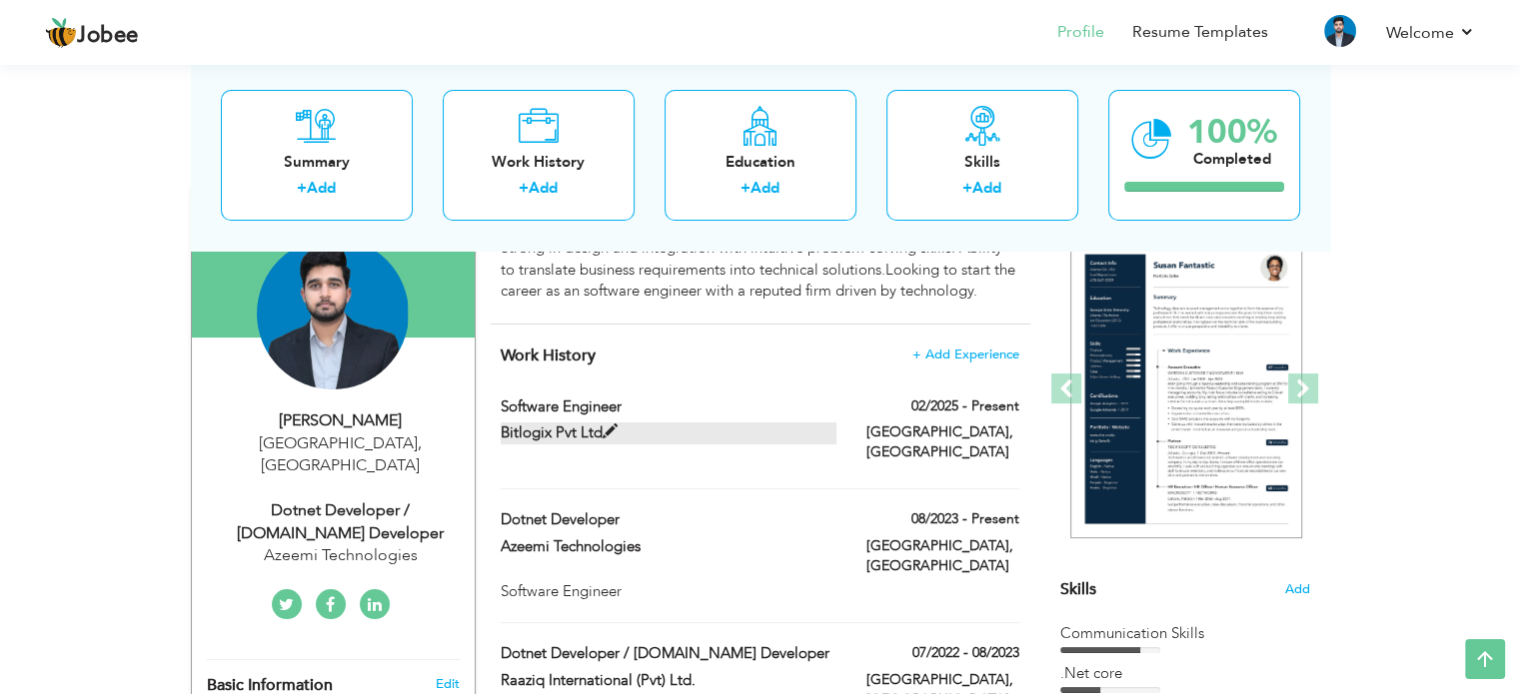 The width and height of the screenshot is (1520, 694). Describe the element at coordinates (333, 314) in the screenshot. I see `img: Muhammad Waqas` at that location.